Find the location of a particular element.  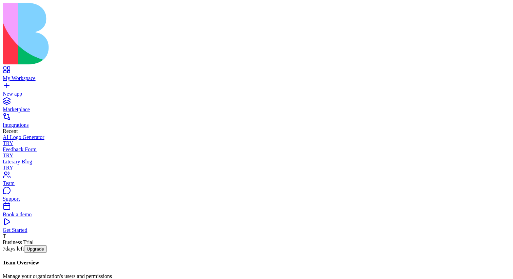

a: New app is located at coordinates (256, 91).